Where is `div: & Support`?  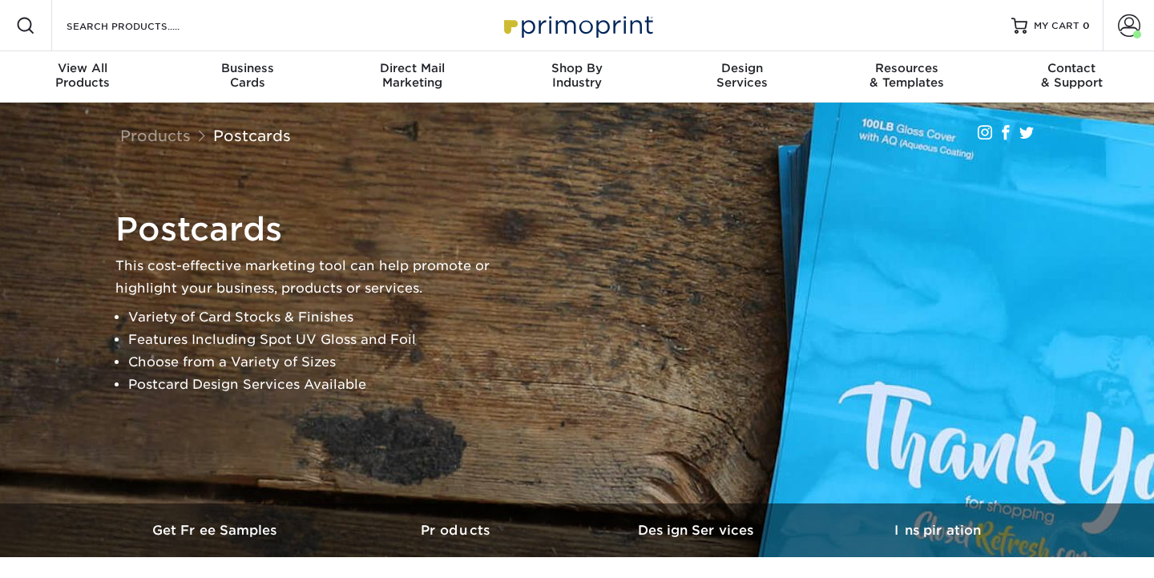
div: & Support is located at coordinates (1071, 75).